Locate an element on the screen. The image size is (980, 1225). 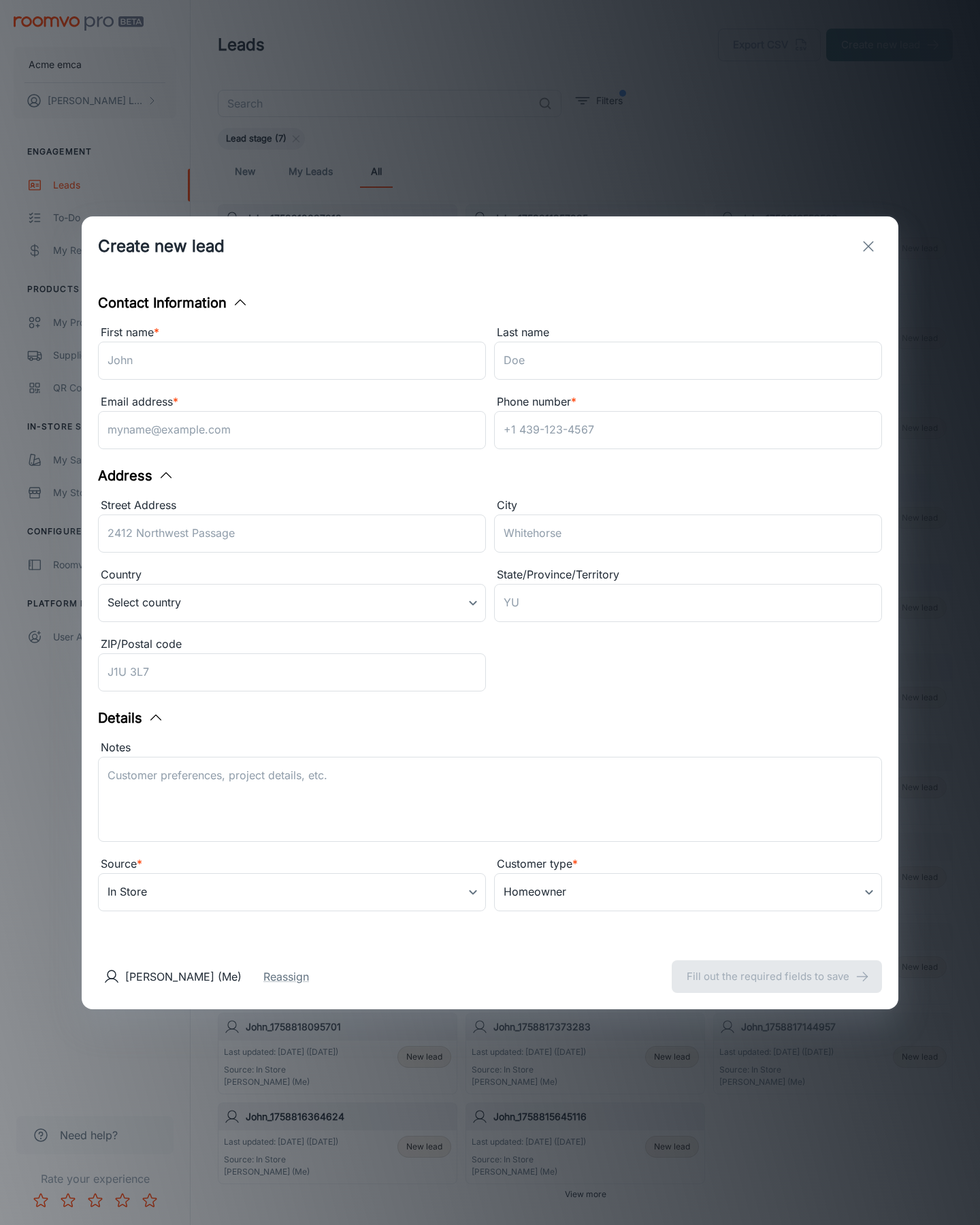
div: Country is located at coordinates (292, 575).